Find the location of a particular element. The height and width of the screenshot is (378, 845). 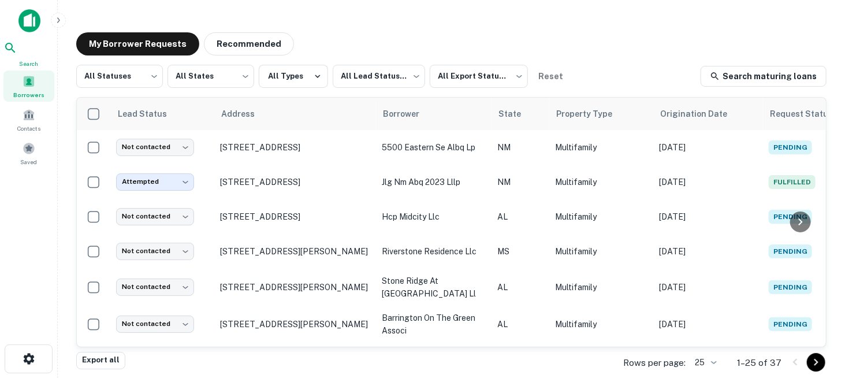

button: Reset is located at coordinates (551, 76).